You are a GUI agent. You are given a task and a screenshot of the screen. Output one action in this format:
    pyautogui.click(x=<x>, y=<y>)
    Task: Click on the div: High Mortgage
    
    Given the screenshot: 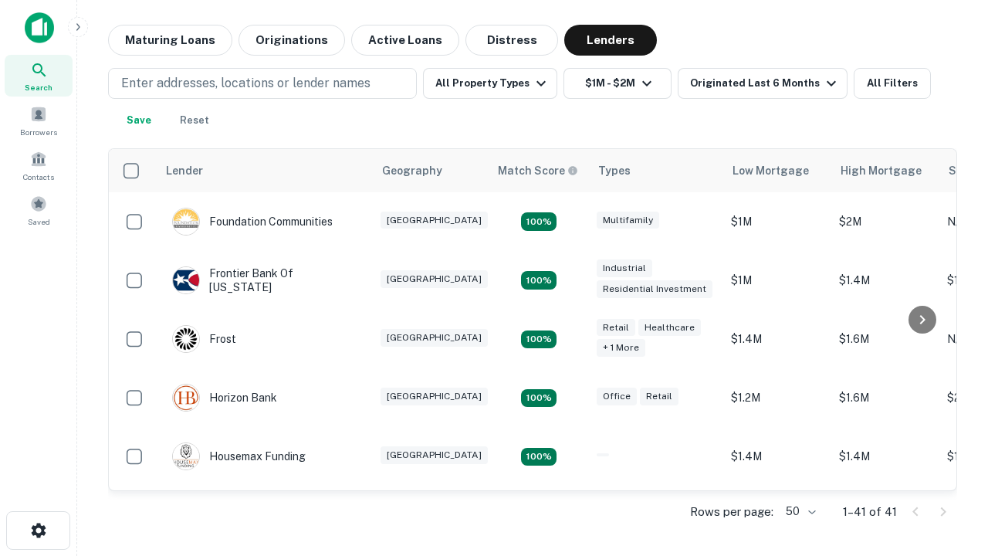 What is the action you would take?
    pyautogui.click(x=881, y=171)
    